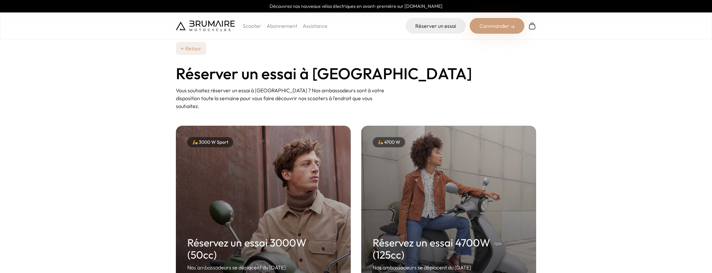  Describe the element at coordinates (438, 249) in the screenshot. I see `h2: Réservez un essai 4700W (125cc)` at that location.